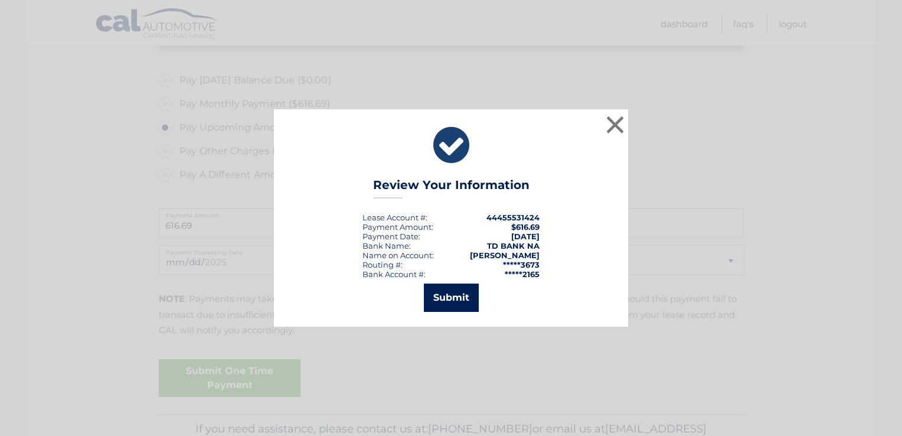 The image size is (902, 436). I want to click on div: Bank Account #:, so click(394, 274).